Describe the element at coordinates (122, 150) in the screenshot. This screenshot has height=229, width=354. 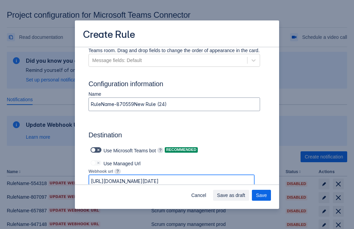
I see `div: Use Microsoft Teams bot` at that location.